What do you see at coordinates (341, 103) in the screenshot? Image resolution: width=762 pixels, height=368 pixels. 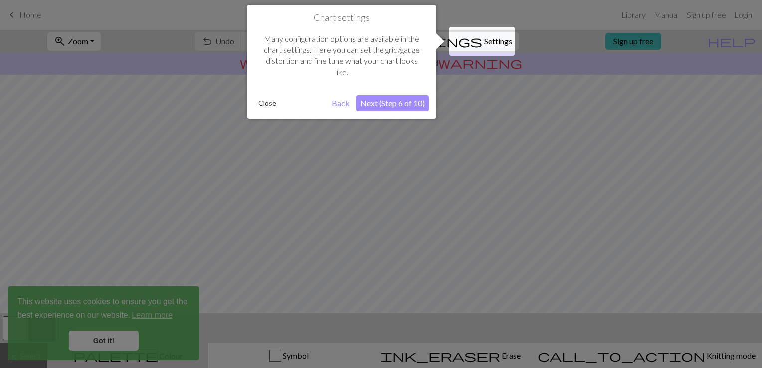 I see `button: Back` at bounding box center [341, 103].